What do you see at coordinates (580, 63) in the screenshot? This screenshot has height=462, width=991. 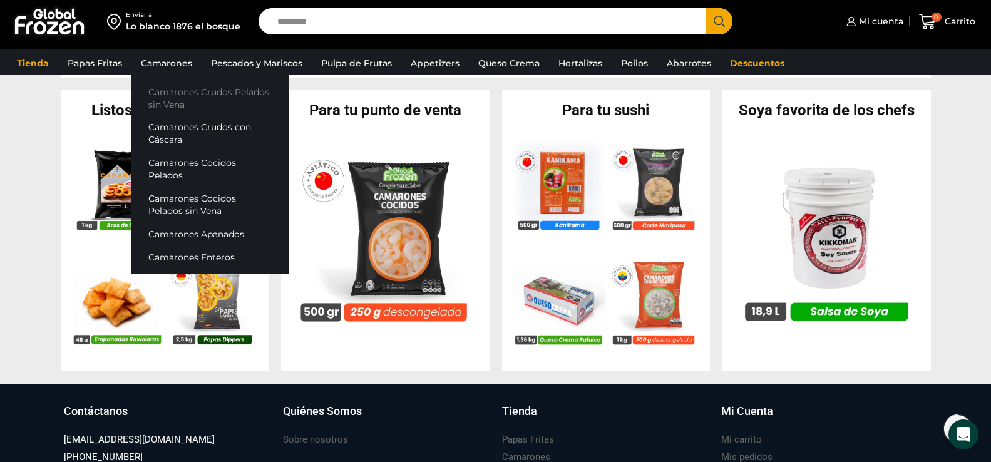 I see `a: Hortalizas` at bounding box center [580, 63].